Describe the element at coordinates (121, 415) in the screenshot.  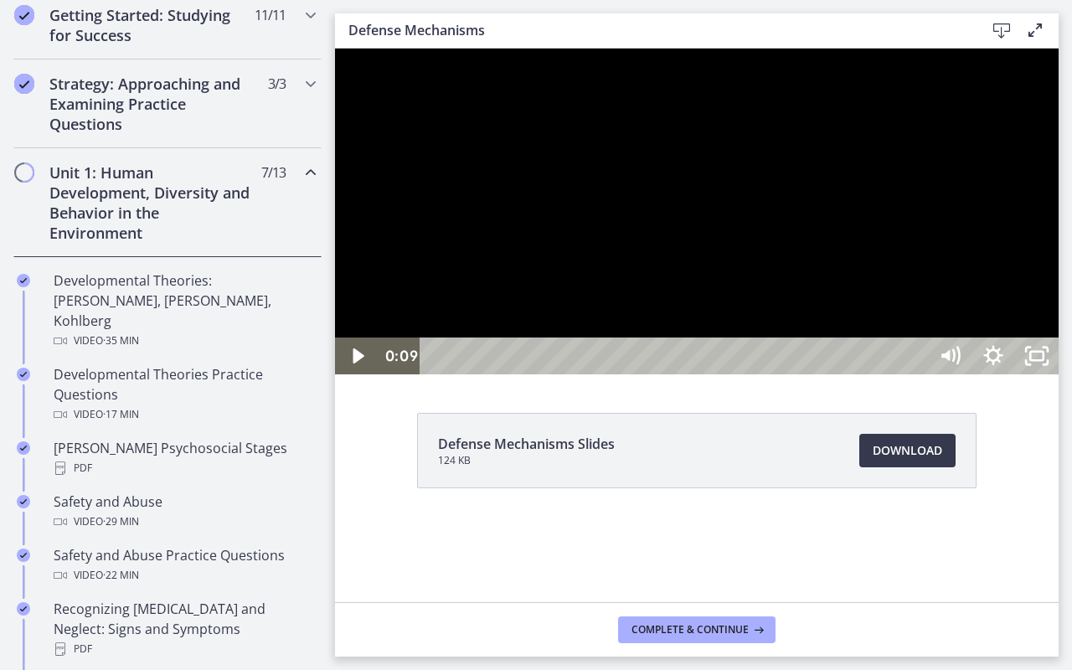
I see `span: · 17 min` at that location.